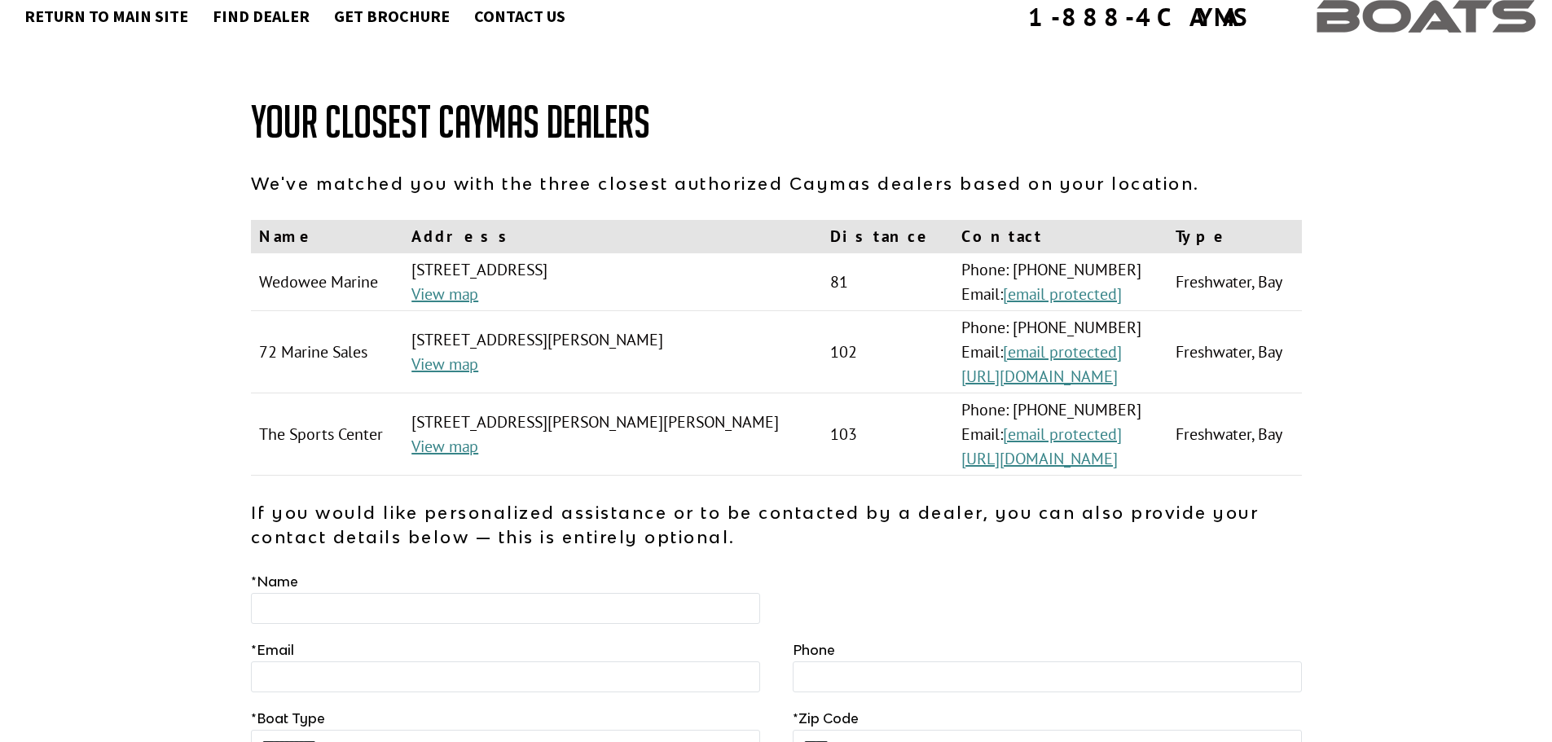 This screenshot has width=1552, height=742. I want to click on td: 72 Marine Sales, so click(328, 352).